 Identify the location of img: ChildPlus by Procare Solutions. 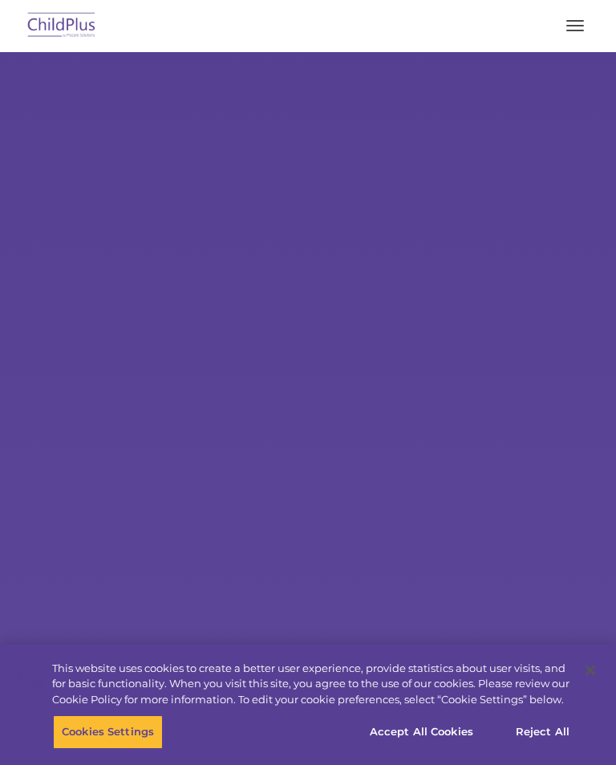
(62, 26).